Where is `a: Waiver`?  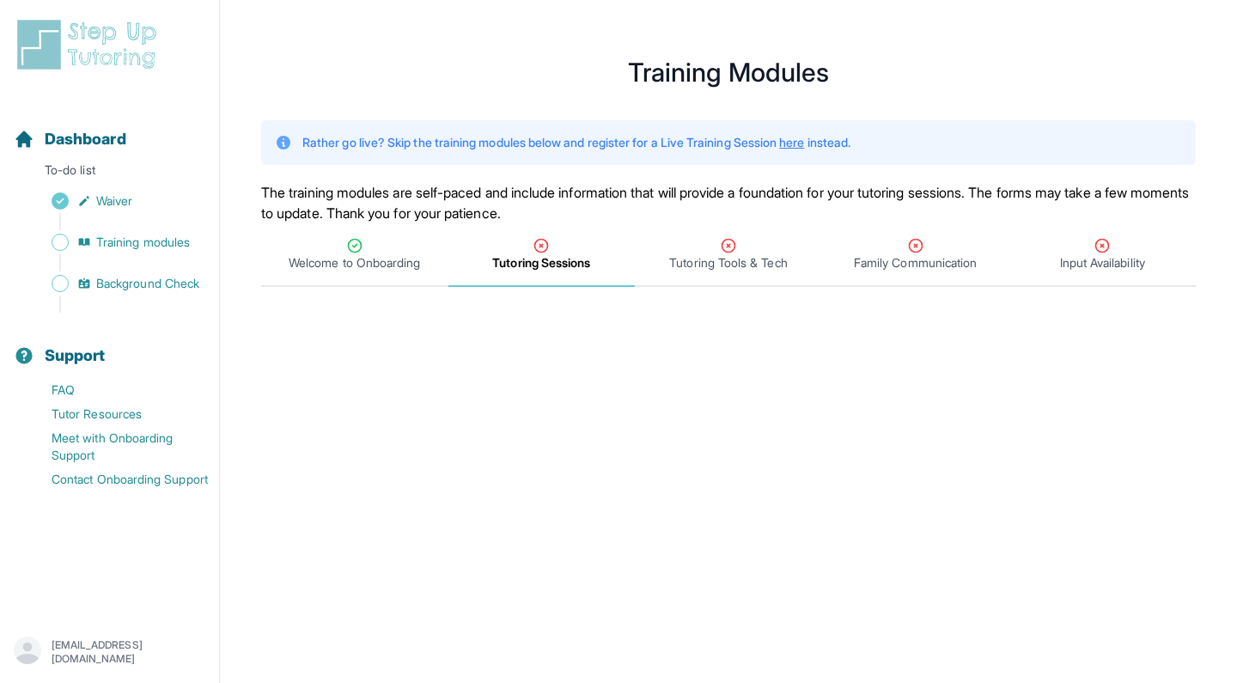 a: Waiver is located at coordinates (116, 201).